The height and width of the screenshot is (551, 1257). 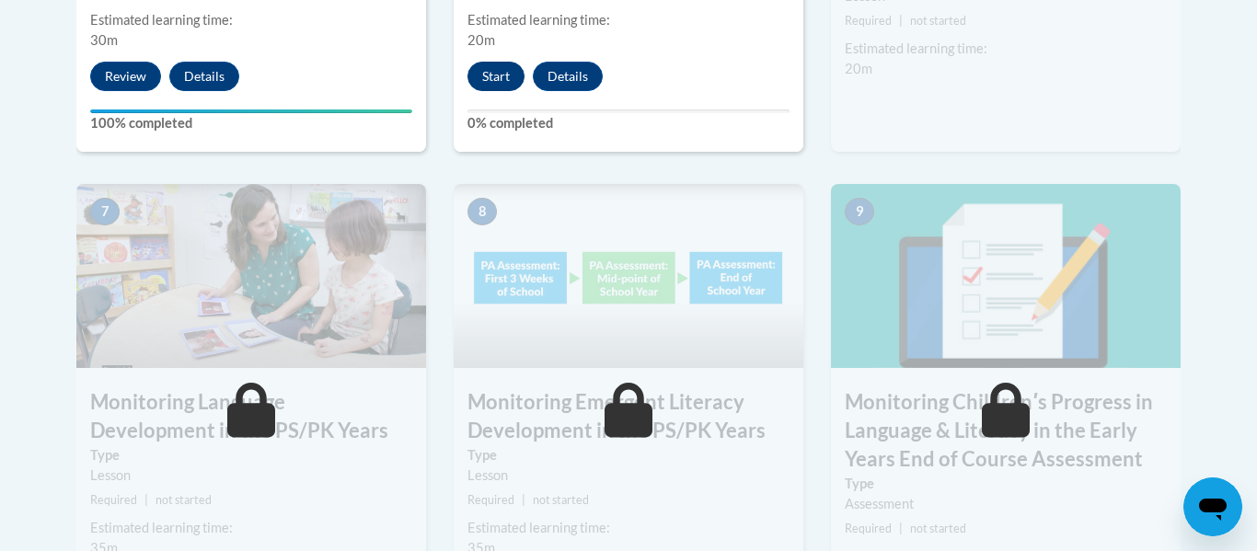 What do you see at coordinates (251, 123) in the screenshot?
I see `label: 100% completed` at bounding box center [251, 123].